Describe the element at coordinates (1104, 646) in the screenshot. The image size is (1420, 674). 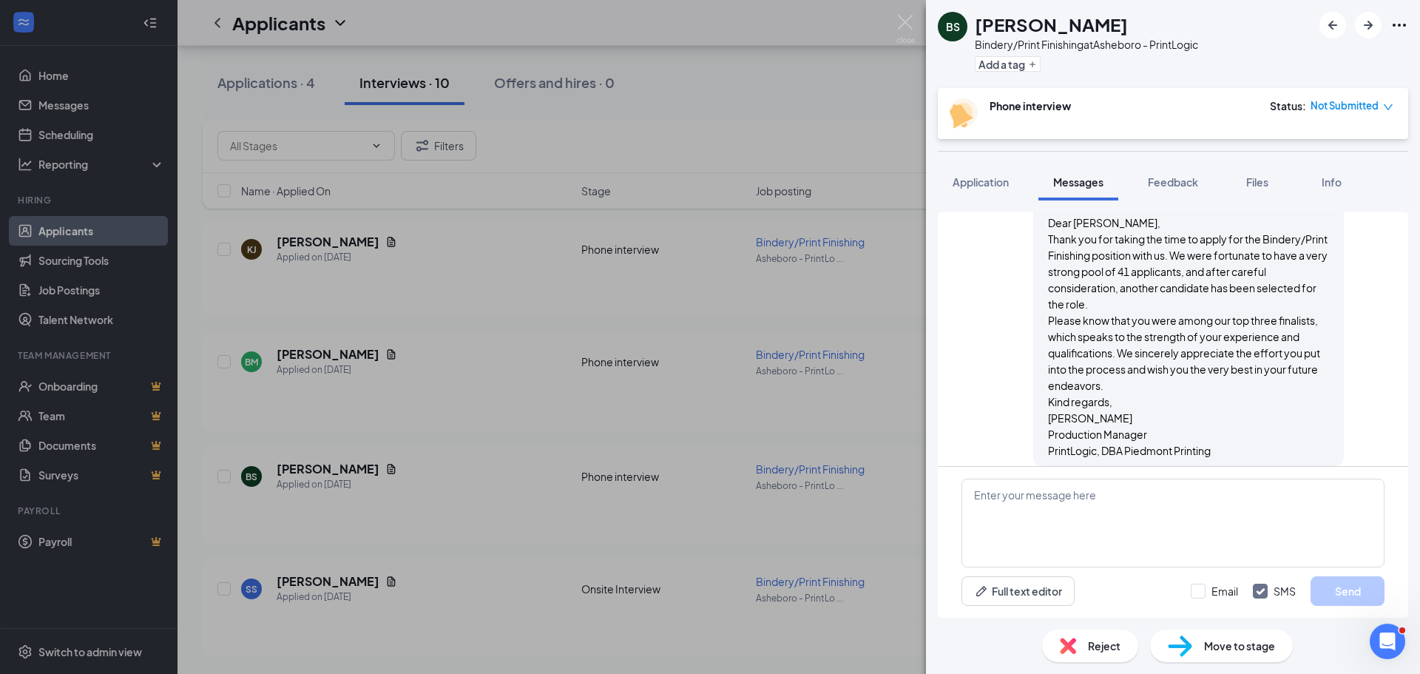
I see `span: Reject` at that location.